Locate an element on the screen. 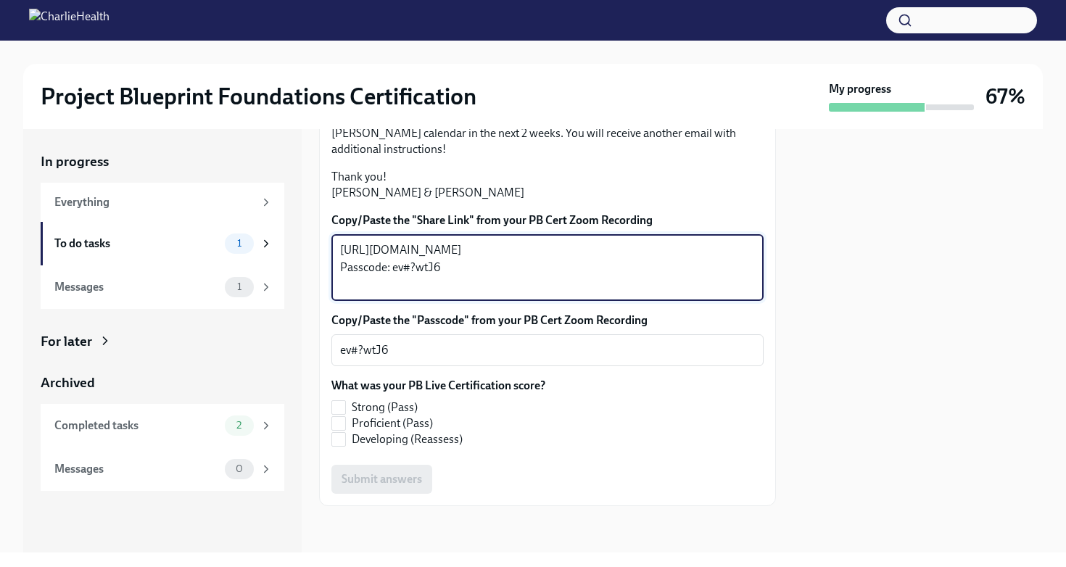 This screenshot has width=1066, height=567. a: To do tasks1 is located at coordinates (162, 244).